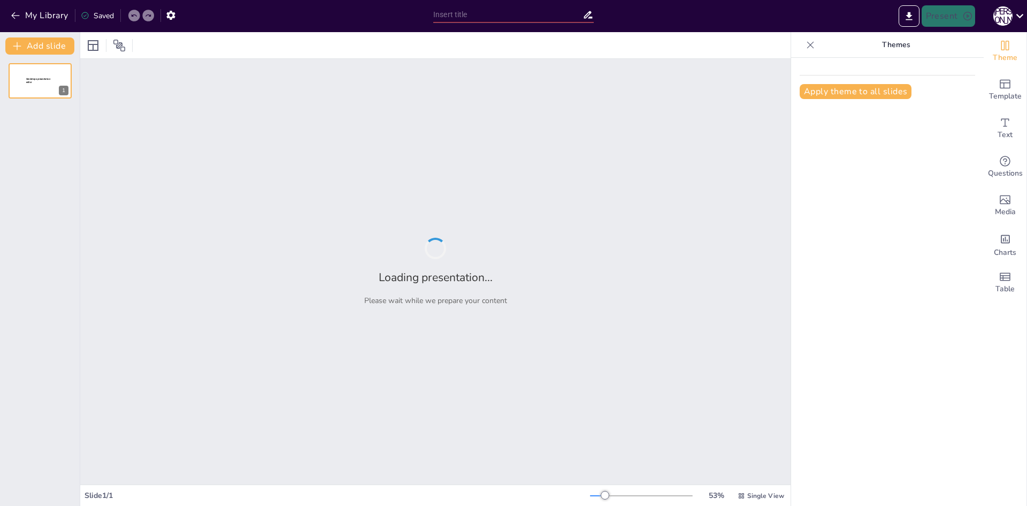 This screenshot has width=1027, height=506. What do you see at coordinates (1005, 167) in the screenshot?
I see `div: Get real-time input from your audience` at bounding box center [1005, 167].